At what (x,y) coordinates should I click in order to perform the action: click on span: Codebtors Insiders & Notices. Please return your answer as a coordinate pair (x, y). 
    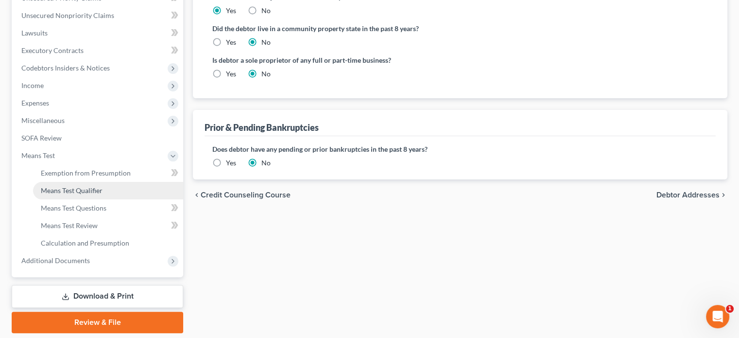
    Looking at the image, I should click on (66, 68).